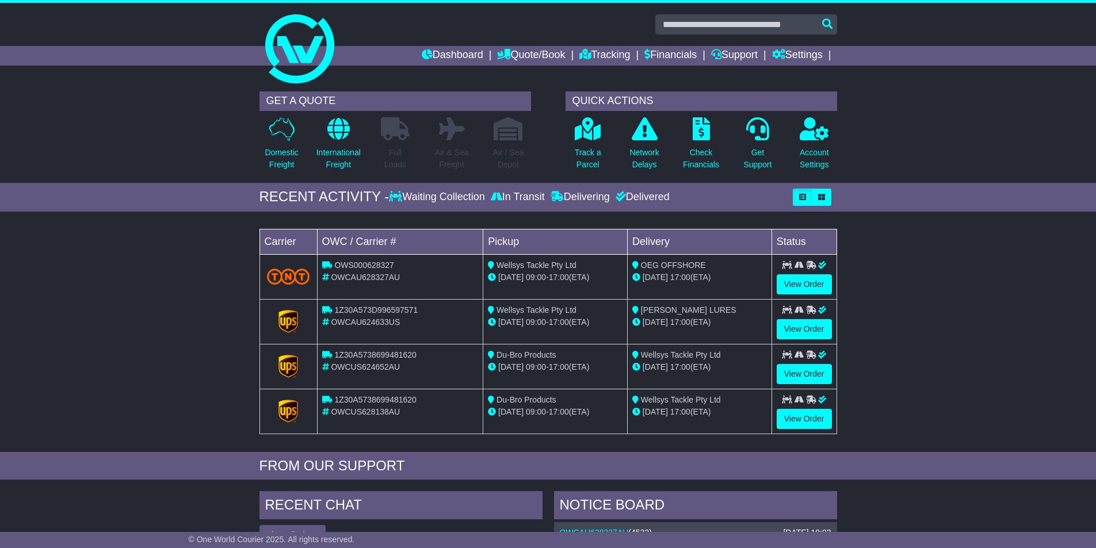 Image resolution: width=1096 pixels, height=548 pixels. What do you see at coordinates (588, 147) in the screenshot?
I see `a: Track aParcel` at bounding box center [588, 147].